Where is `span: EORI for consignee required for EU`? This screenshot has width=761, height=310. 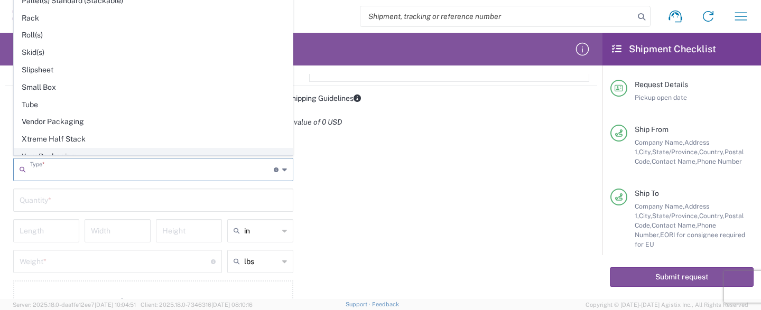
span: EORI for consignee required for EU is located at coordinates (690, 239).